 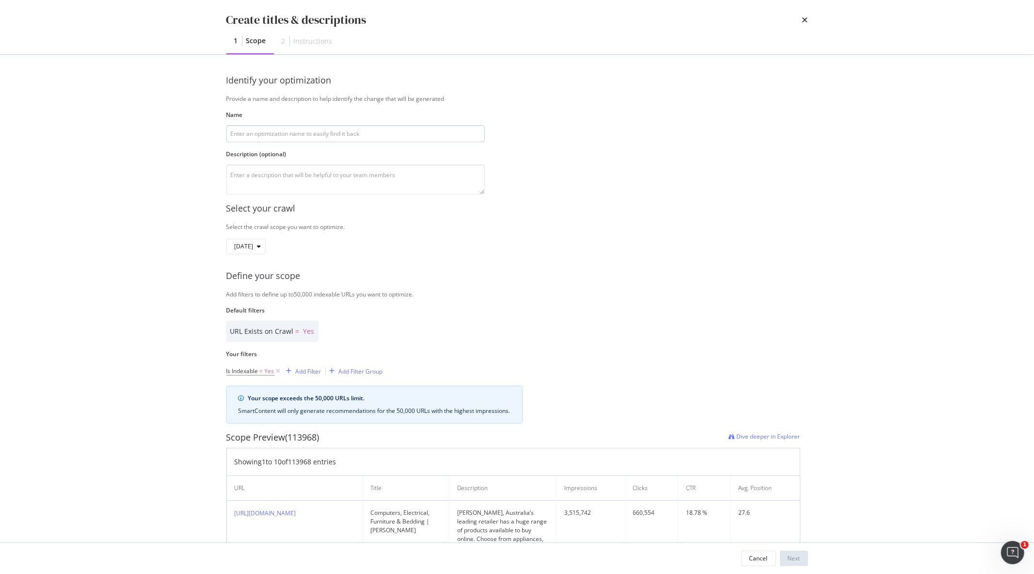 What do you see at coordinates (355, 114) in the screenshot?
I see `label: Name` at bounding box center [355, 114].